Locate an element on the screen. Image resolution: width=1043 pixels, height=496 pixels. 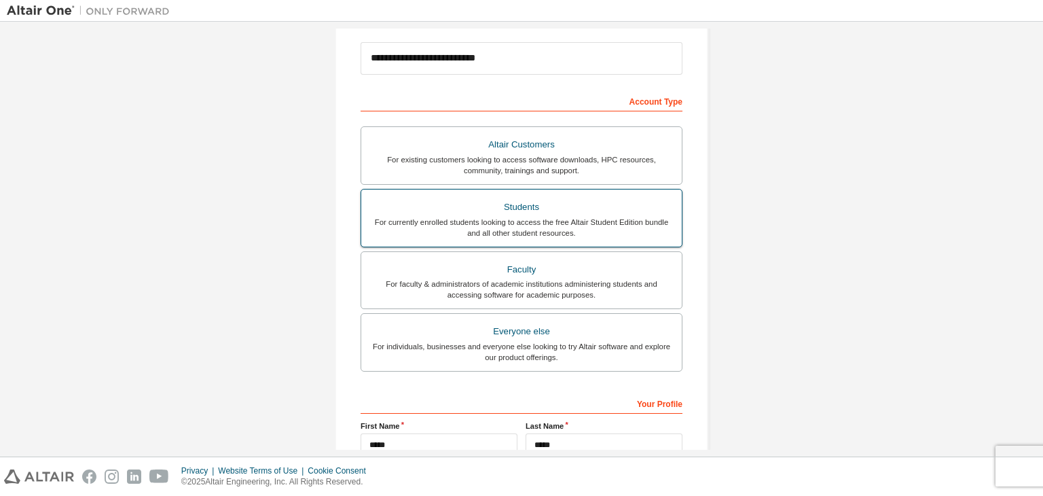
img: linkedin.svg is located at coordinates (134, 476).